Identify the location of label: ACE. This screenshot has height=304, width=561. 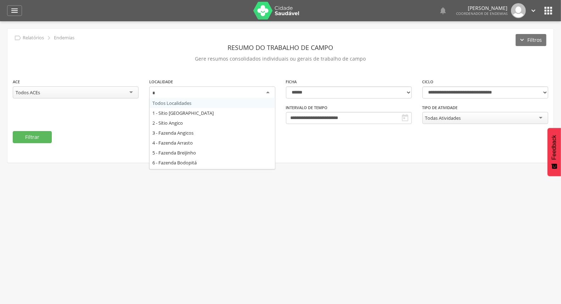
(16, 82).